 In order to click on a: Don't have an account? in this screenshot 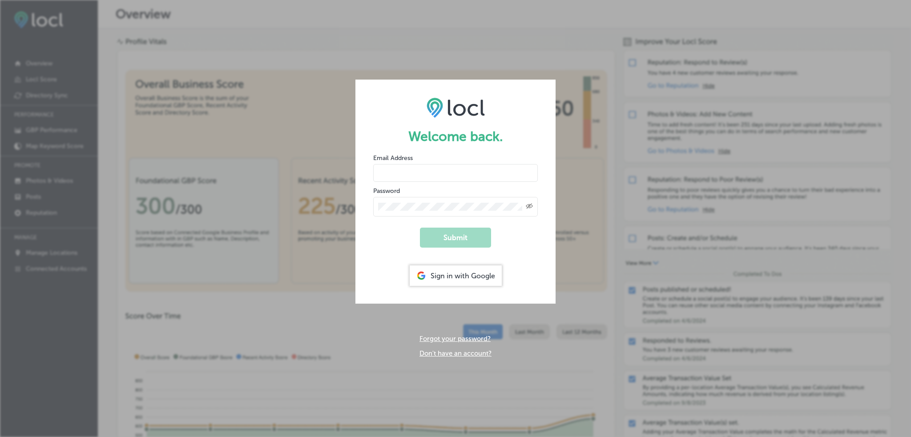, I will do `click(455, 354)`.